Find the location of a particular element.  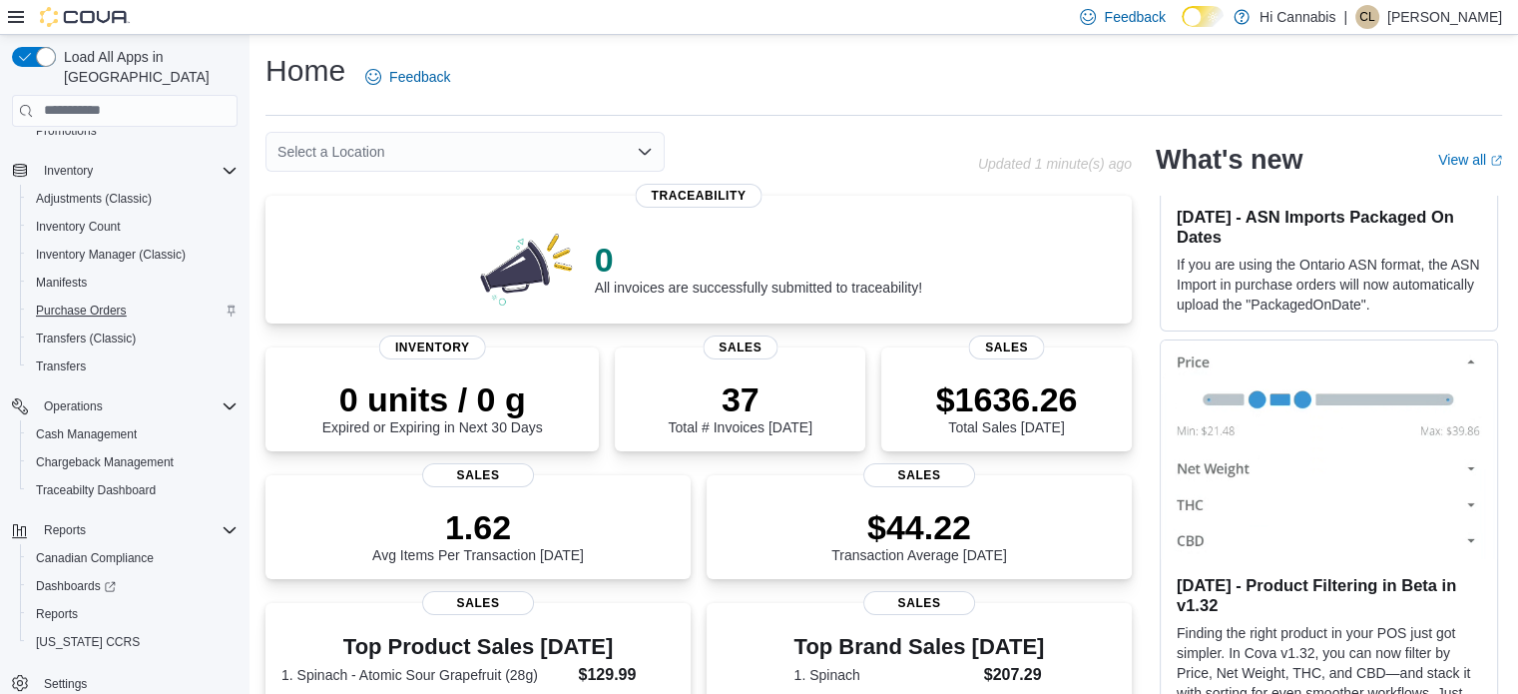

p: If you are using the Ontario ASN format, the ASN Import in purchase orders will now automatically... is located at coordinates (1328, 284).